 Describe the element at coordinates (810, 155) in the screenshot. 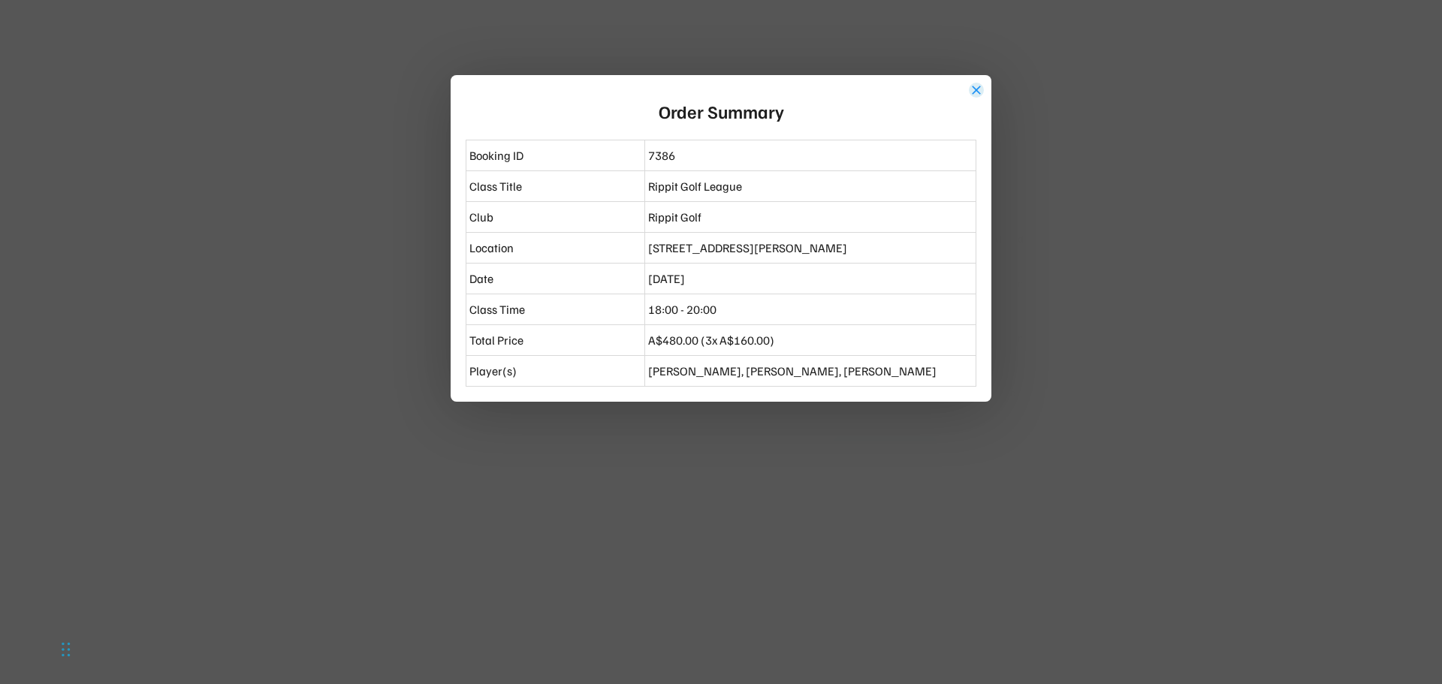

I see `div: 7386` at that location.